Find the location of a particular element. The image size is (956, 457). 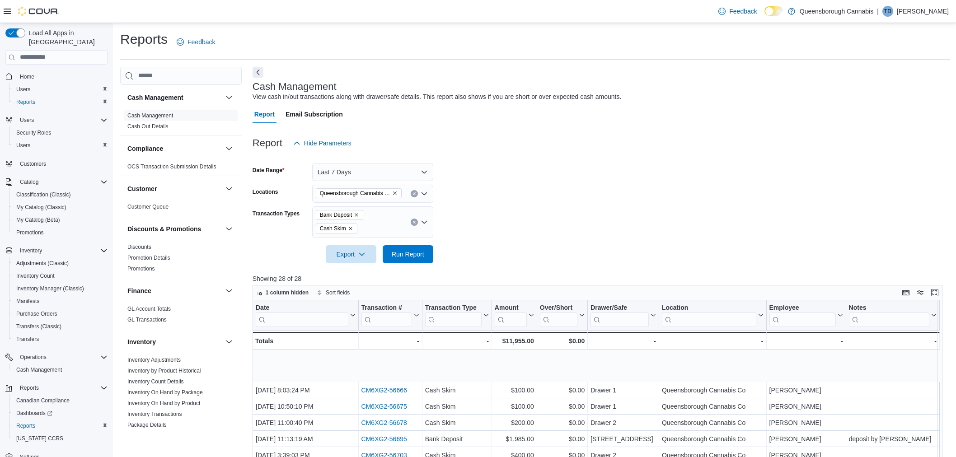

button: My Catalog (Beta) is located at coordinates (60, 220).